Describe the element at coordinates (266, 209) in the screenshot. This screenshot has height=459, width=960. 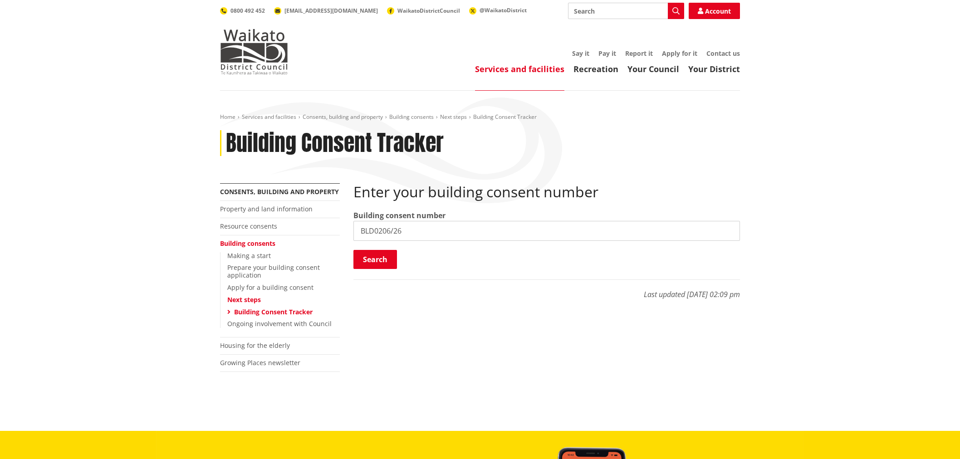
I see `a: Property and land information` at that location.